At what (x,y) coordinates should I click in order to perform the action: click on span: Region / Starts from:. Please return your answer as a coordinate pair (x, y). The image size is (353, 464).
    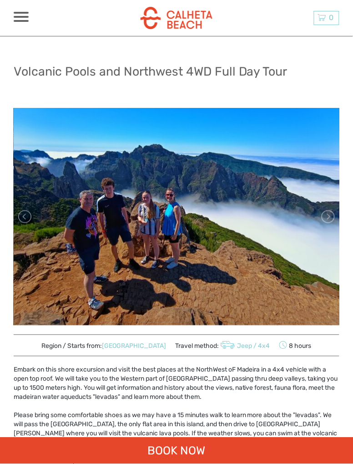
    Looking at the image, I should click on (104, 347).